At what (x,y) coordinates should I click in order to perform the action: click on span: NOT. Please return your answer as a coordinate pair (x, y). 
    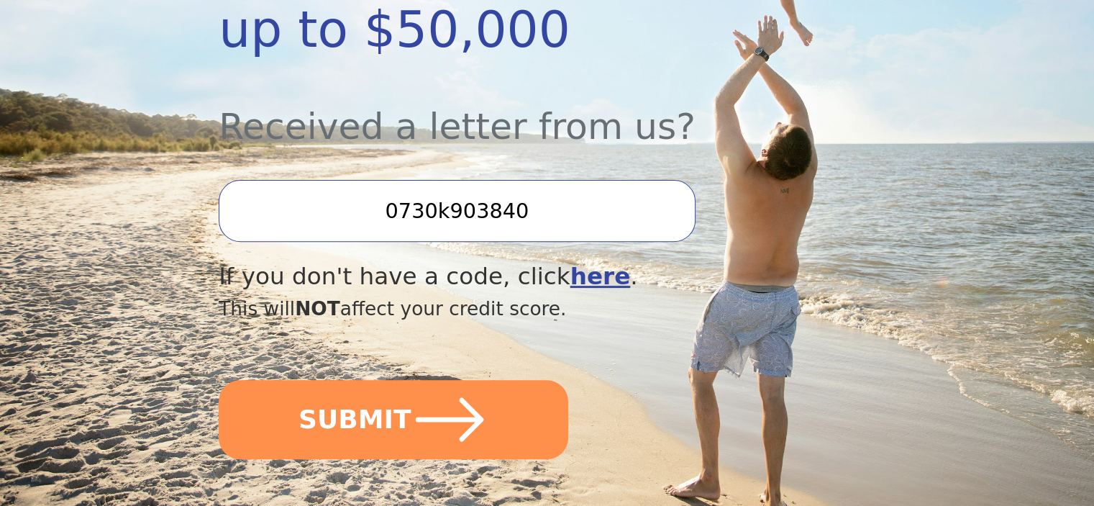
    Looking at the image, I should click on (317, 308).